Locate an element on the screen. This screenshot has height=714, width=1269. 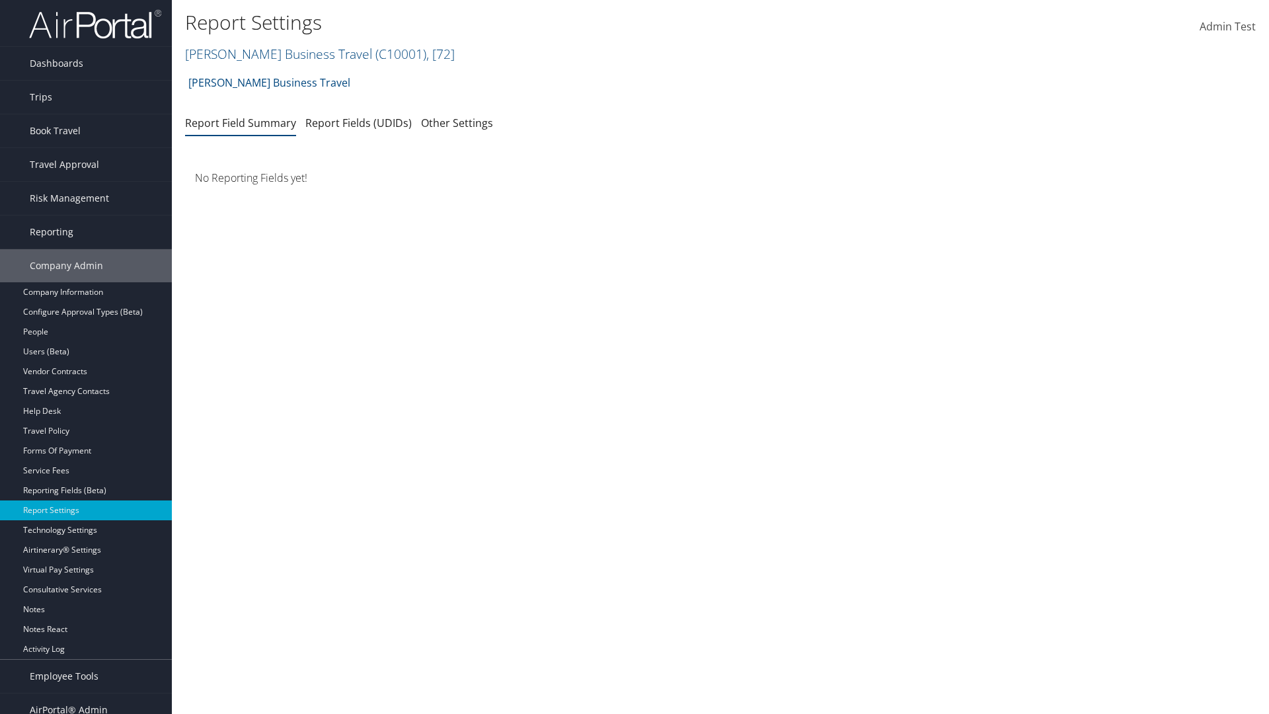
a: Report Field Summary is located at coordinates (241, 123).